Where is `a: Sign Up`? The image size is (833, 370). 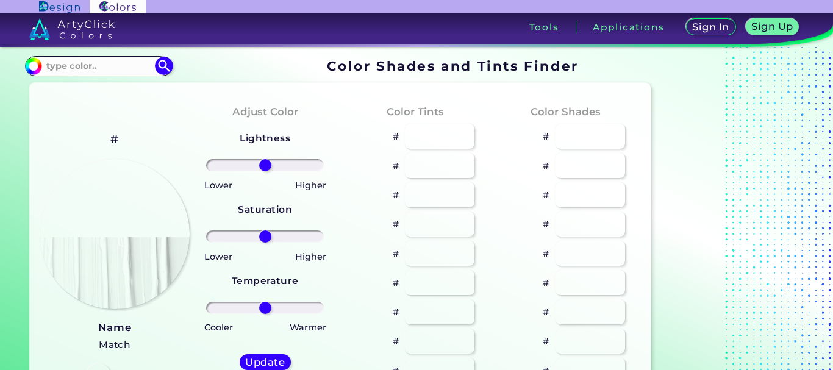
a: Sign Up is located at coordinates (772, 27).